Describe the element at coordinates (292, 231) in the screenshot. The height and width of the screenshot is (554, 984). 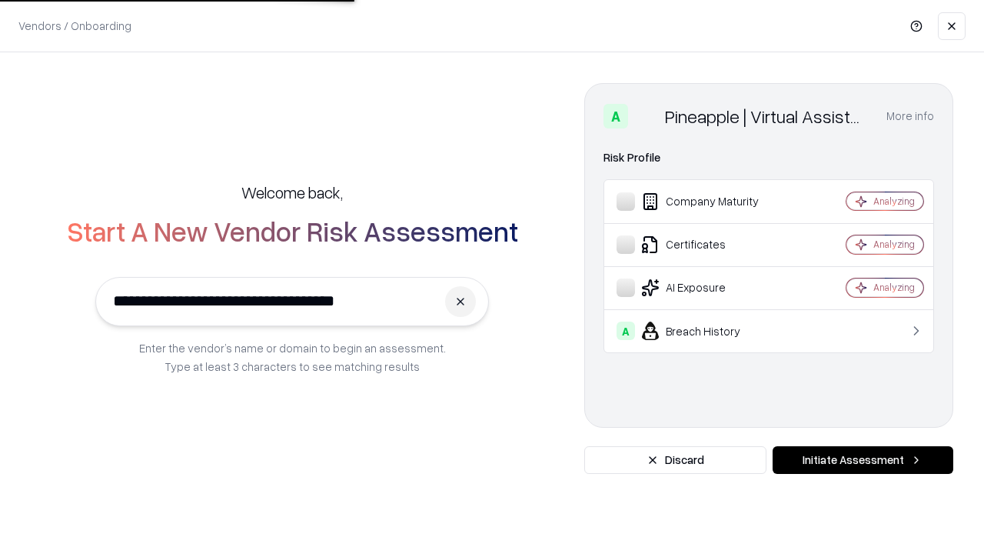
I see `h2: Start A New Vendor Risk Assessment` at that location.